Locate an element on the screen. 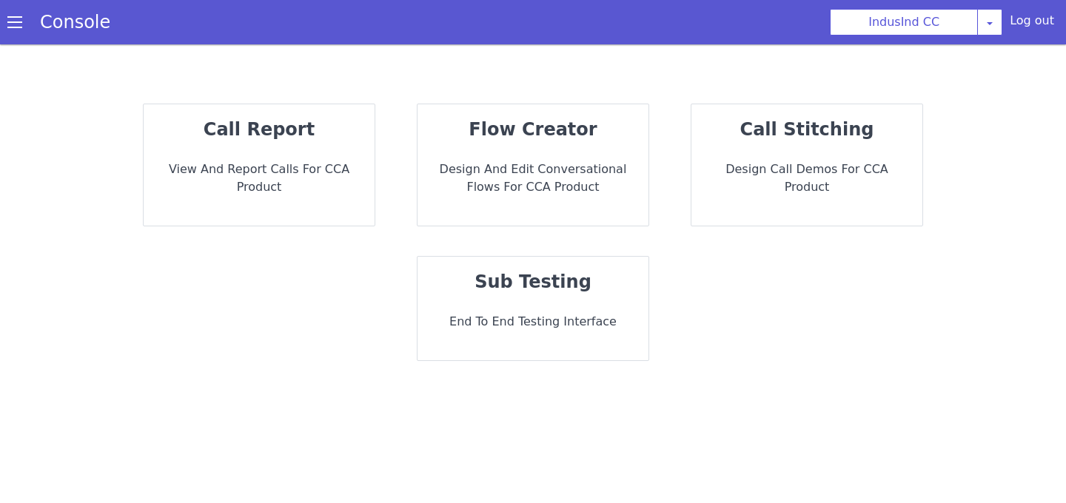 This screenshot has height=503, width=1066. strong: call stitching is located at coordinates (807, 130).